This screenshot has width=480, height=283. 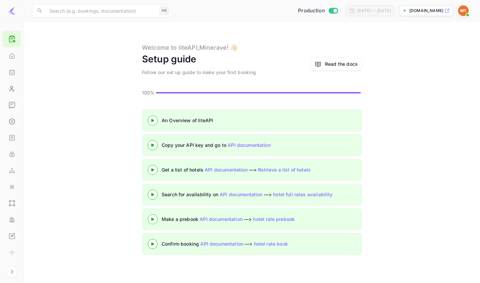 I want to click on a: Retrieve a list of hotels, so click(x=284, y=169).